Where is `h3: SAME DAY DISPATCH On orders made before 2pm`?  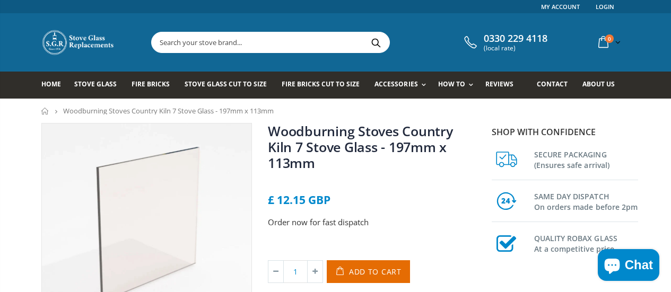
h3: SAME DAY DISPATCH On orders made before 2pm is located at coordinates (586, 201).